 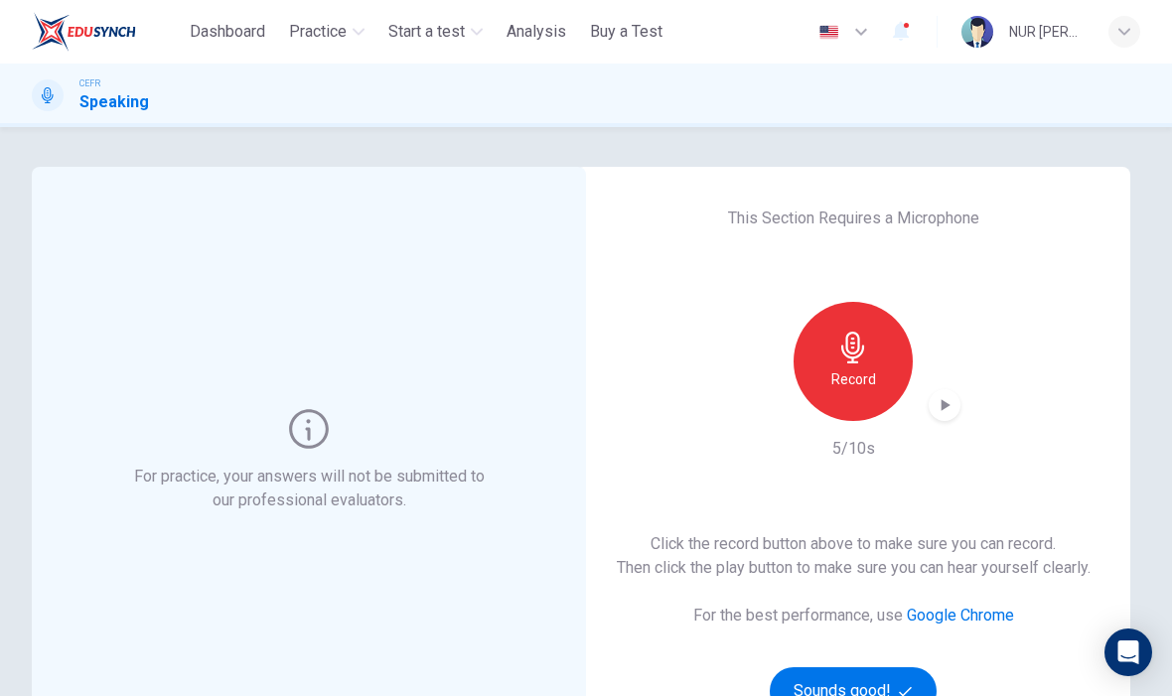 What do you see at coordinates (327, 32) in the screenshot?
I see `button: Practice` at bounding box center [327, 32].